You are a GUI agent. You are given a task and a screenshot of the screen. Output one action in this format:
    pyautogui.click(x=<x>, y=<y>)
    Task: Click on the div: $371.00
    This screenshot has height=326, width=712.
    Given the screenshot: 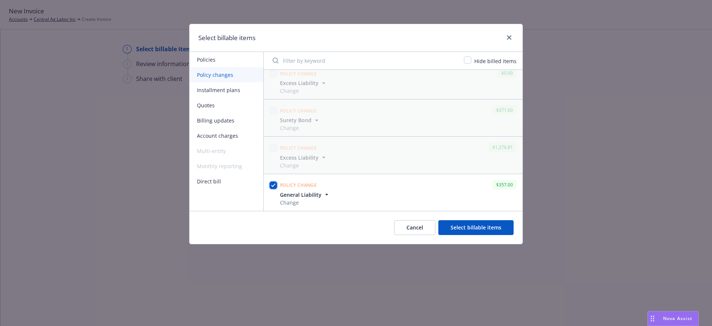 What is the action you would take?
    pyautogui.click(x=504, y=110)
    